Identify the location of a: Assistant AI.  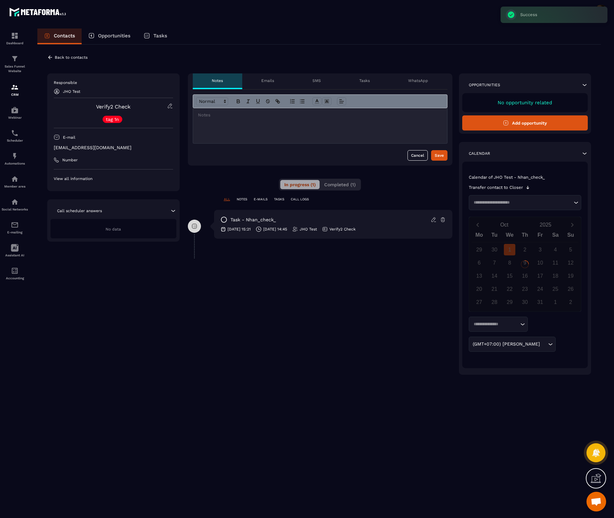
(15, 250).